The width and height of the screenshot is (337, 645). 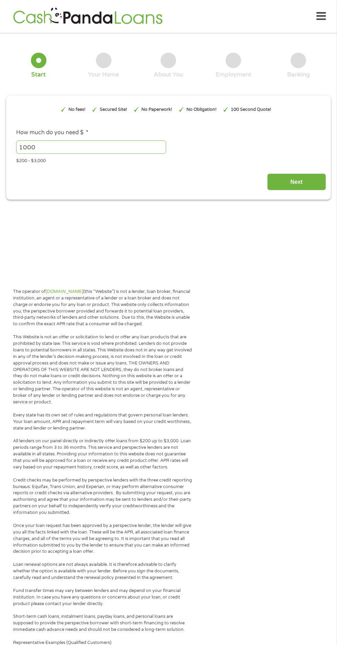 What do you see at coordinates (52, 132) in the screenshot?
I see `label: How much do you need $` at bounding box center [52, 132].